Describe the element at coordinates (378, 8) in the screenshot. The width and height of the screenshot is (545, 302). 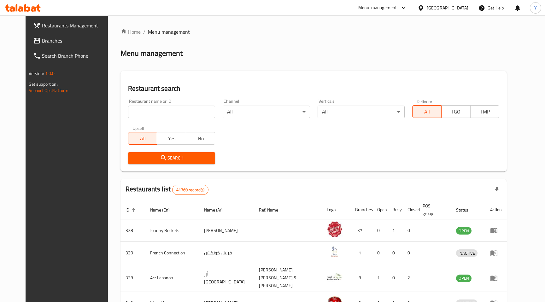
I see `div: Menu-management` at that location.